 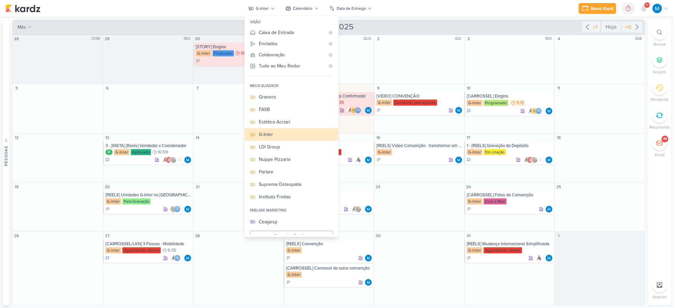 I want to click on button: FASB, so click(x=292, y=109).